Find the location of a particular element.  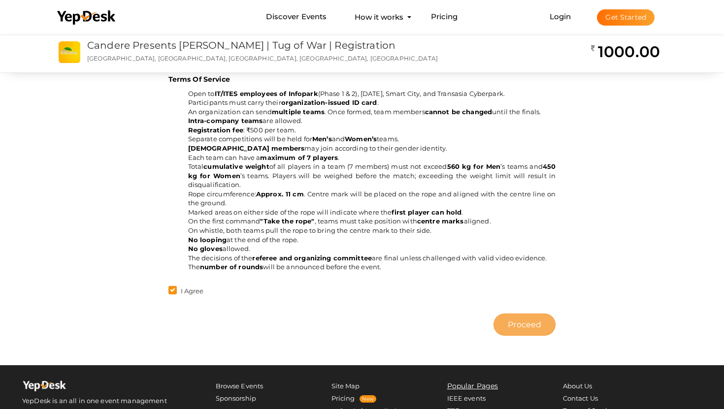

span: Rope circumference: . Centre mark will be placed on the rope and aligned with the centre line on ... is located at coordinates (372, 198).